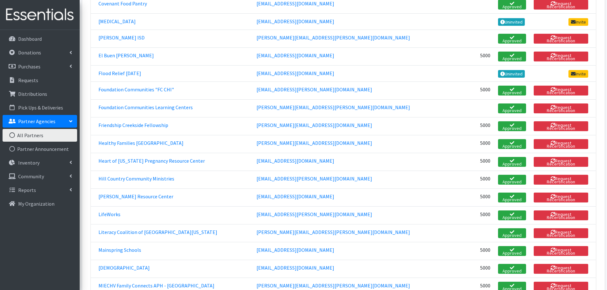 This screenshot has width=607, height=290. Describe the element at coordinates (136, 90) in the screenshot. I see `a: Foundation Communities "FC CHI"` at that location.